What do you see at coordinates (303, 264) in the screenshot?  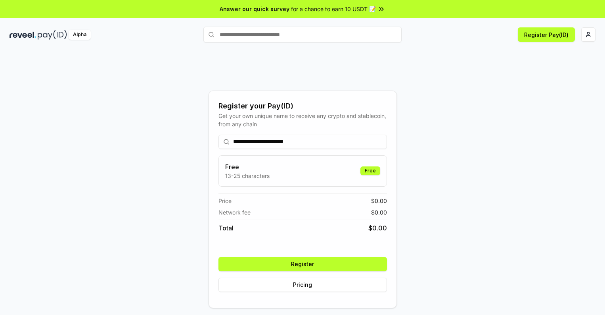 I see `button: Register` at bounding box center [303, 264].